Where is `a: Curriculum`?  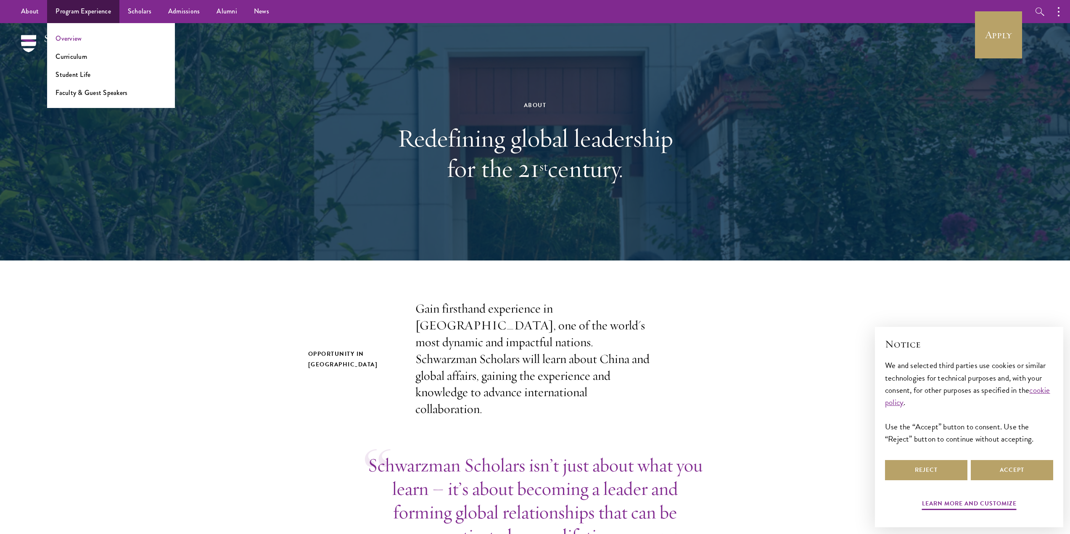 a: Curriculum is located at coordinates (71, 56).